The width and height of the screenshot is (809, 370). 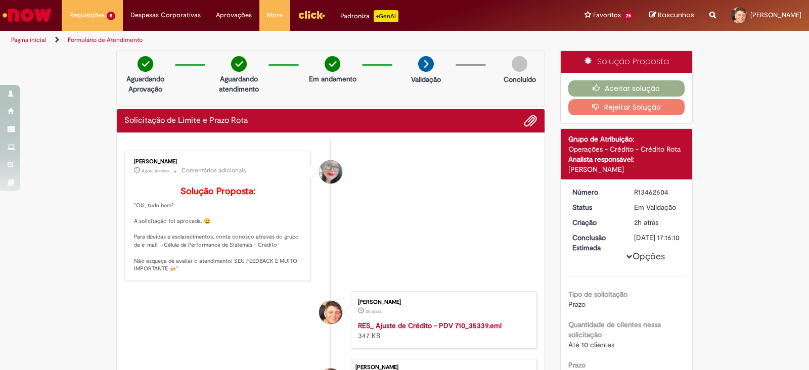 I want to click on span: Agora mesmo, so click(x=155, y=171).